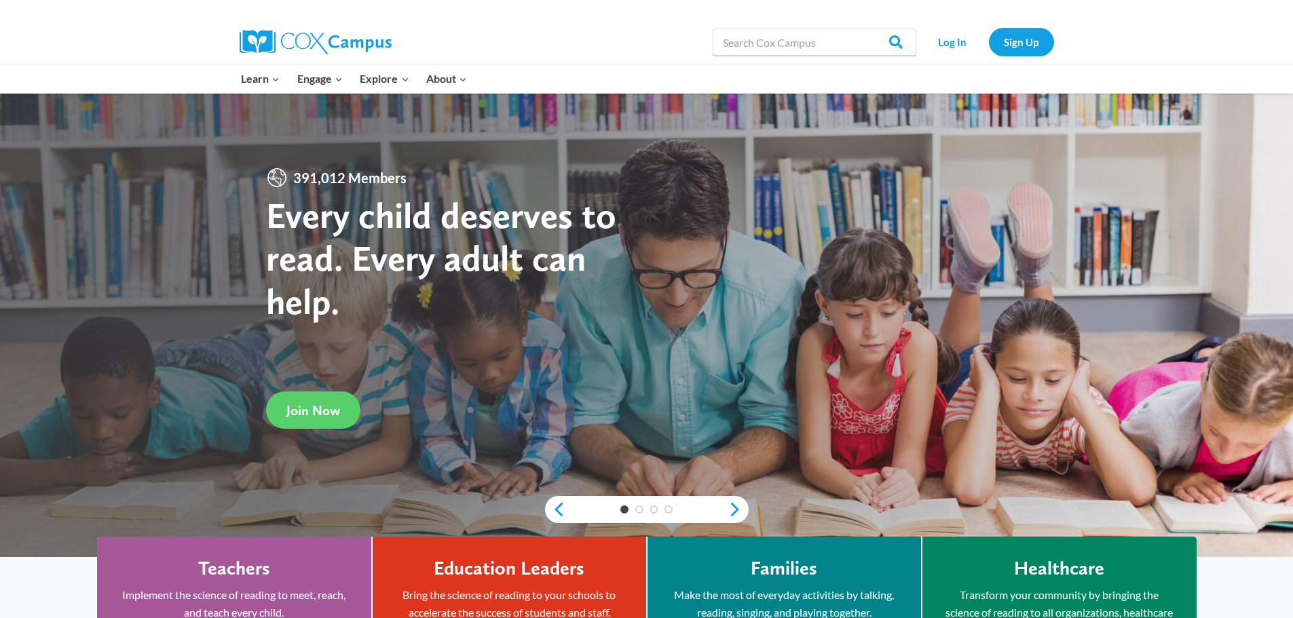  What do you see at coordinates (669, 510) in the screenshot?
I see `a: 4` at bounding box center [669, 510].